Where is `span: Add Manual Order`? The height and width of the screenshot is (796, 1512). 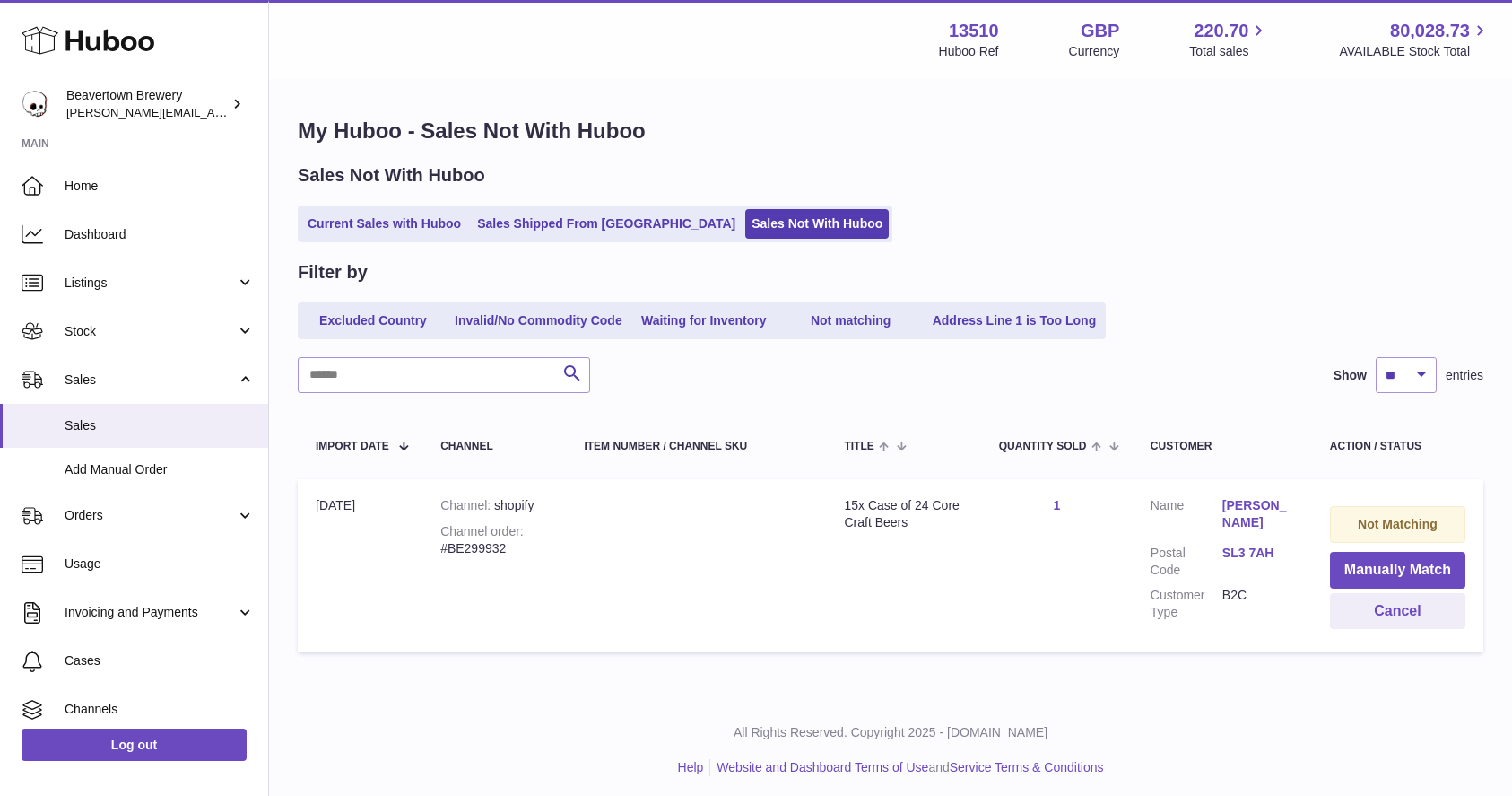 span: Add Manual Order is located at coordinates (159, 469).